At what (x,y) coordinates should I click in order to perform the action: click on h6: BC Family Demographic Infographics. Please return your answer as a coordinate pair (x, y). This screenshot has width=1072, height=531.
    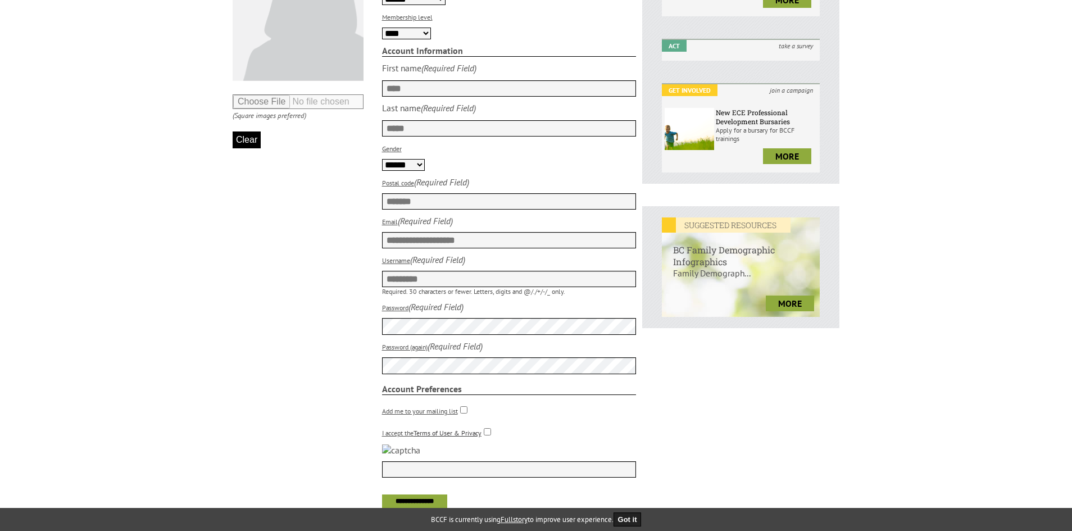
    Looking at the image, I should click on (741, 250).